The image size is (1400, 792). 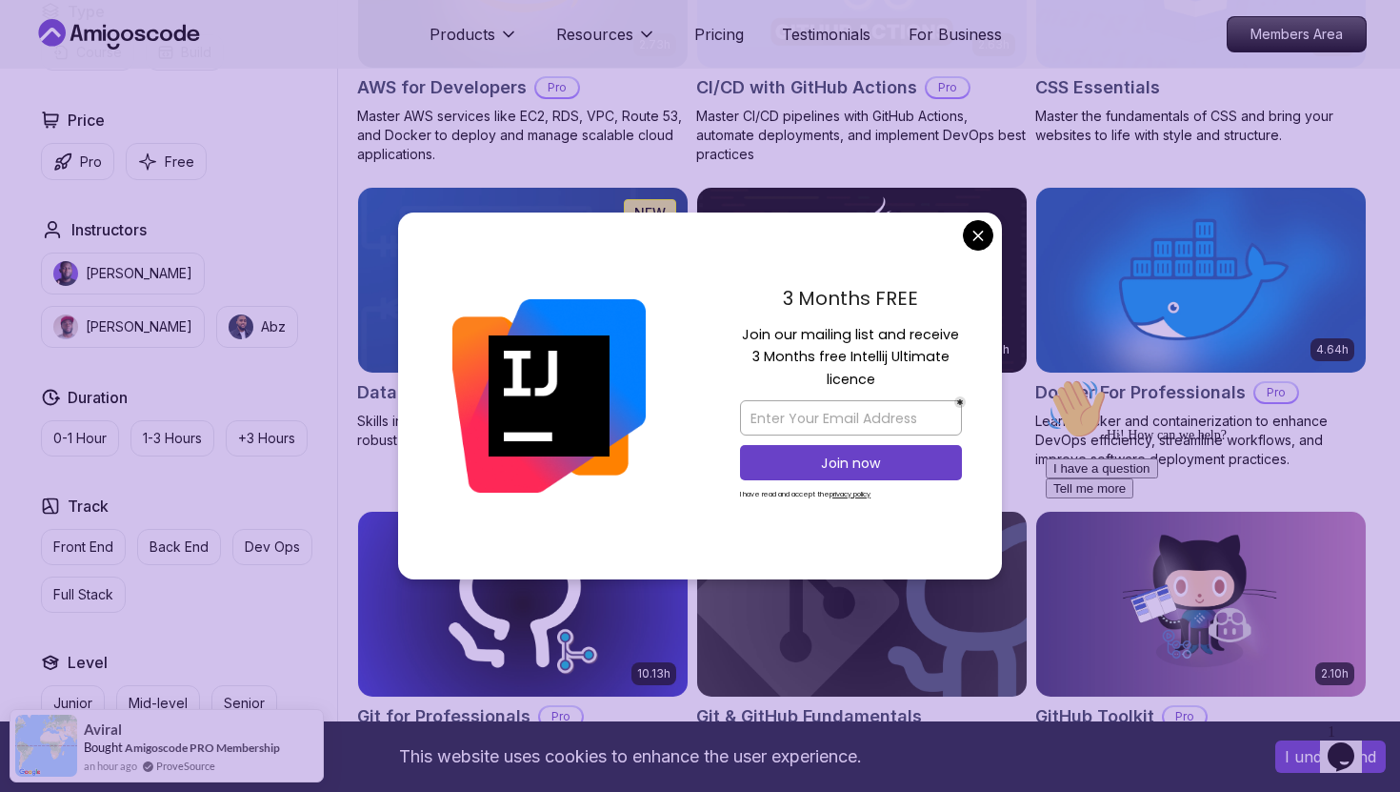 I want to click on p: Master the fundamentals of CSS and bring your websites to life with style and structure., so click(x=1201, y=126).